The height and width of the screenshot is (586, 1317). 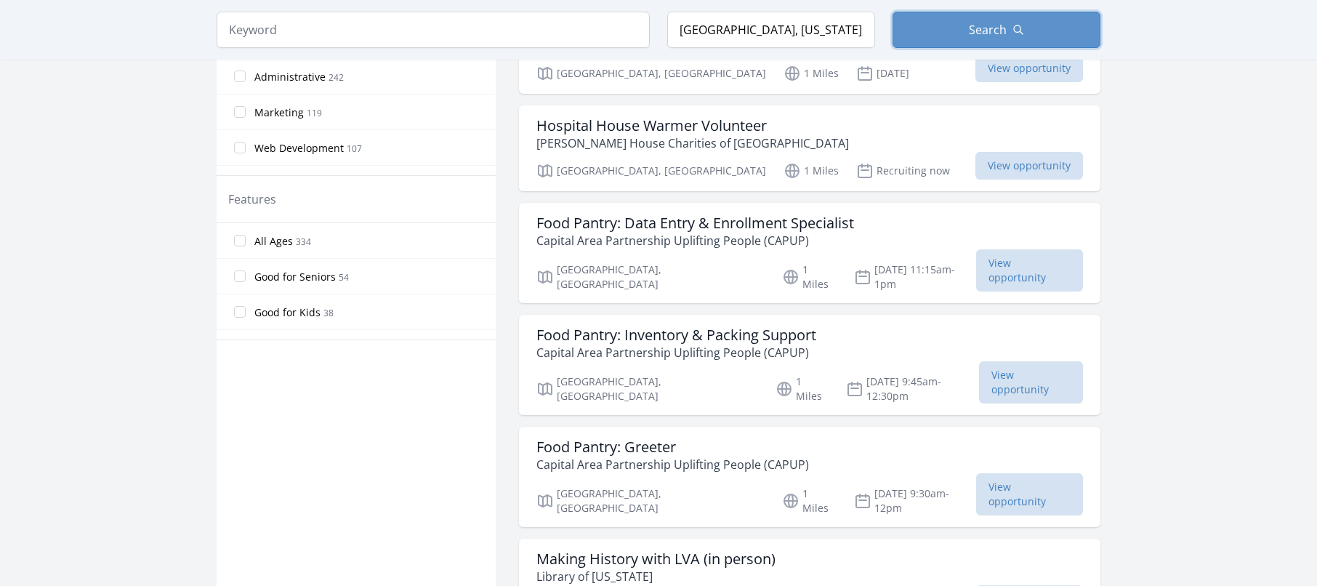 I want to click on input: Keyword, so click(x=433, y=30).